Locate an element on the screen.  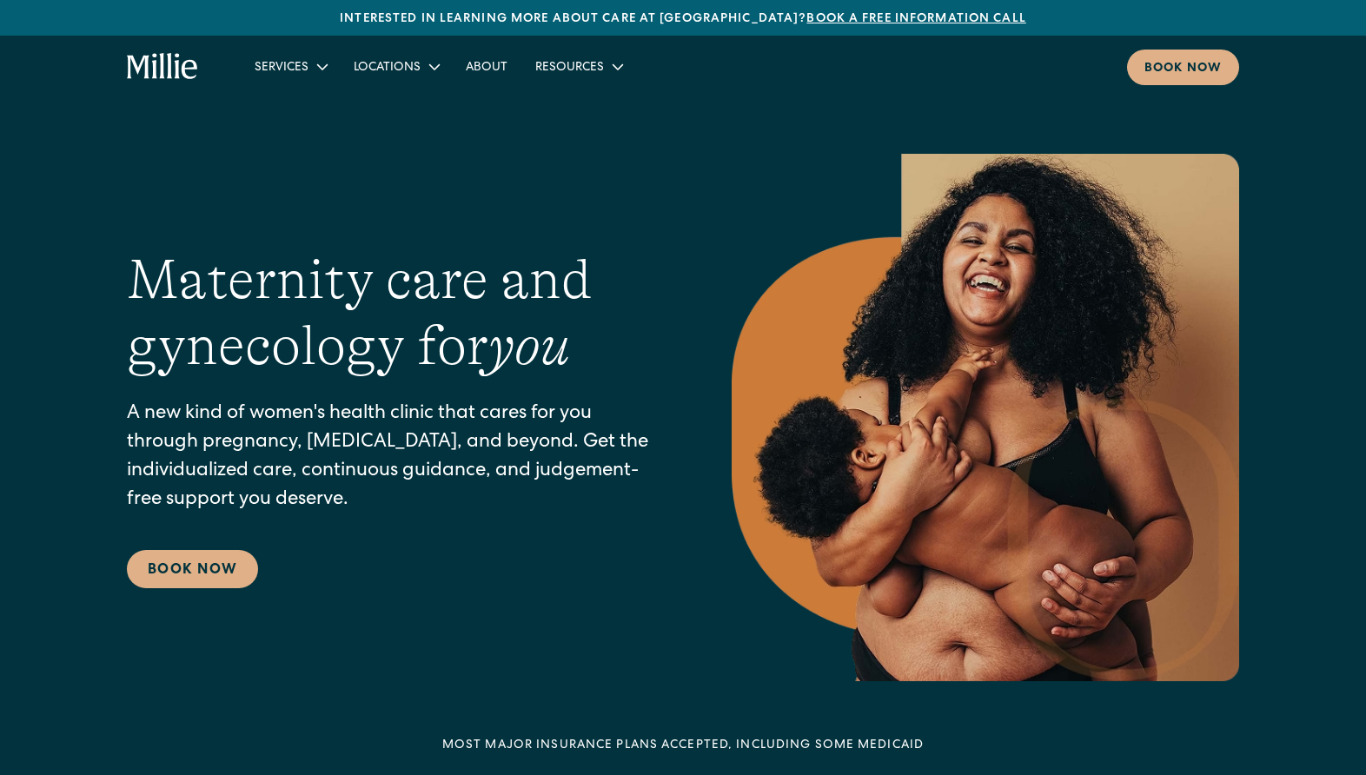
h1: Maternity care and gynecology for is located at coordinates (395, 314).